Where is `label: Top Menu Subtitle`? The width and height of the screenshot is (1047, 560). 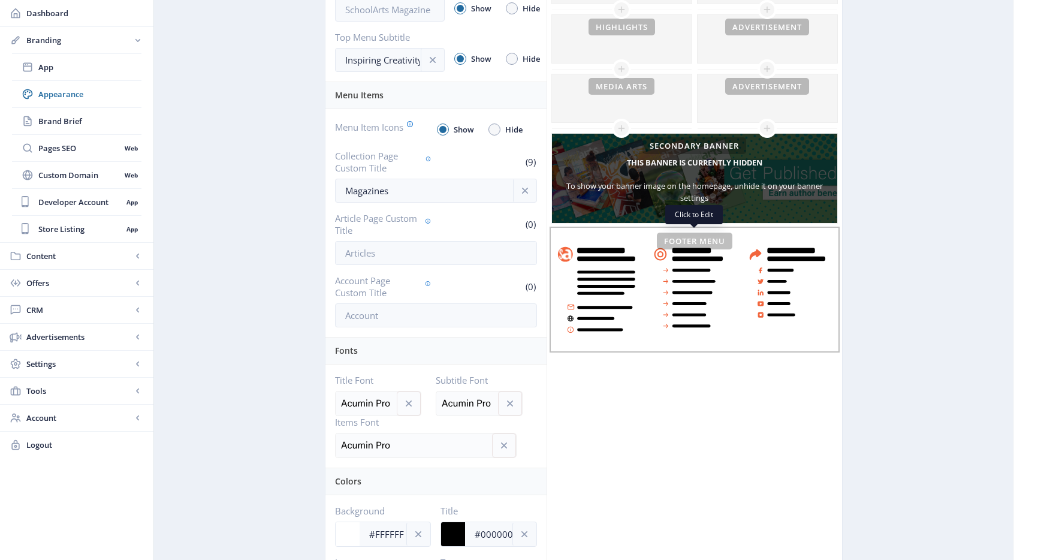
label: Top Menu Subtitle is located at coordinates (385, 37).